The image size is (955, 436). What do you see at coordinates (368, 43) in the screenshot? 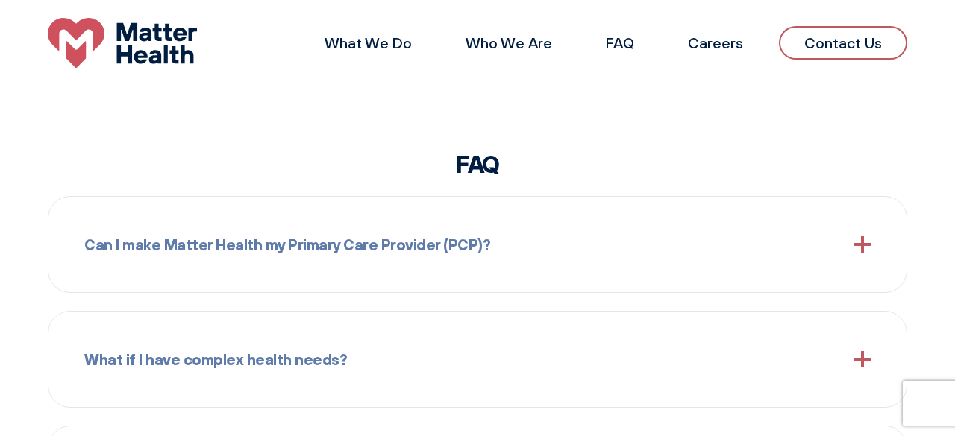
I see `a: What We Do` at bounding box center [368, 43].